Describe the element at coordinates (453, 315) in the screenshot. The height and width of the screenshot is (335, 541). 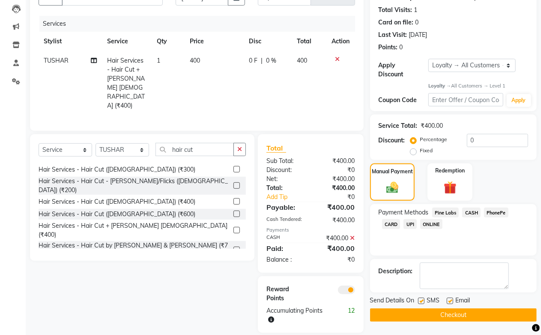
I see `button: Checkout` at that location.